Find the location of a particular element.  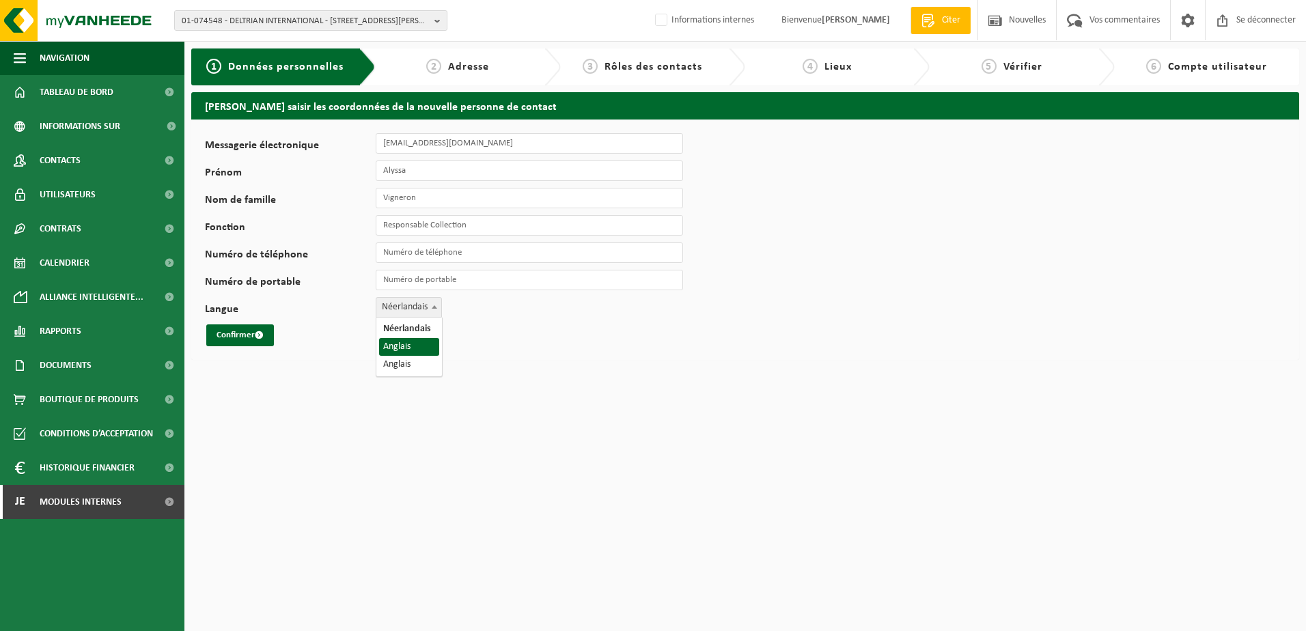

span: Lieux is located at coordinates (838, 67).